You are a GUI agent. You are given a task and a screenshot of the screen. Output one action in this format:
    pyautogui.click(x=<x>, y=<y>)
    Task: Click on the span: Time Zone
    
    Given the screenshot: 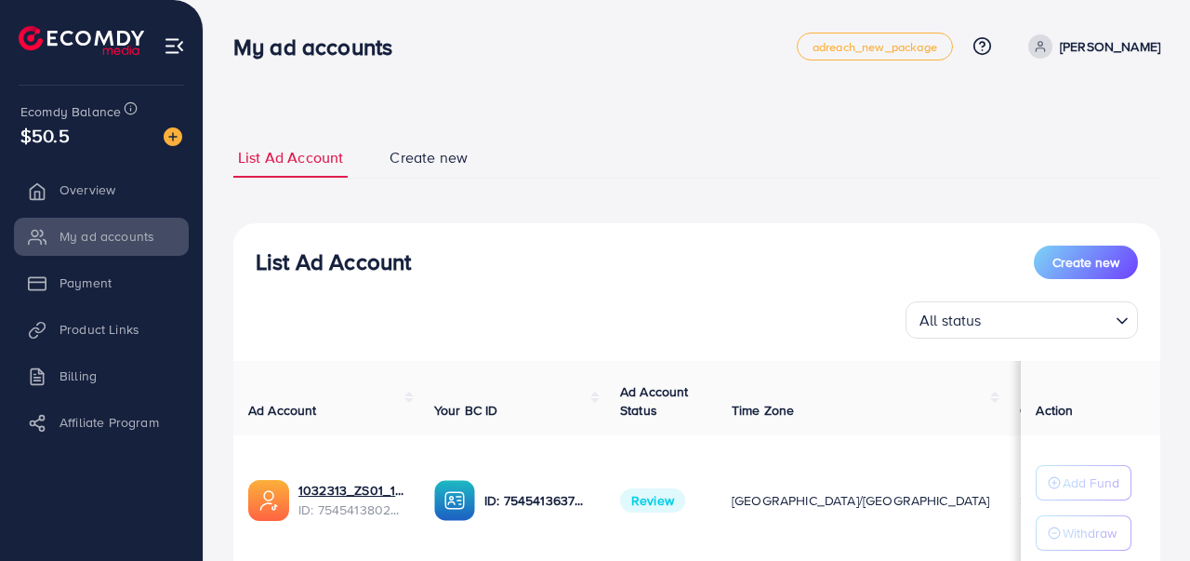 What is the action you would take?
    pyautogui.click(x=762, y=410)
    